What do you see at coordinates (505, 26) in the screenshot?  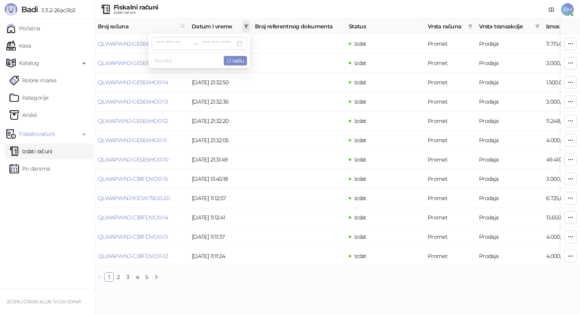 I see `span: Vrsta transakcije` at bounding box center [505, 26].